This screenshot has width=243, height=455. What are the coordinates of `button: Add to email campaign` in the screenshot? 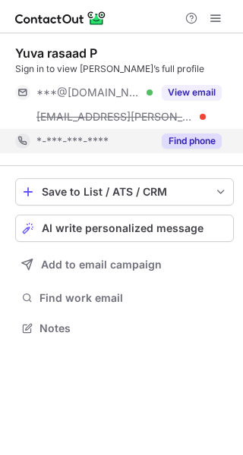 It's located at (124, 265).